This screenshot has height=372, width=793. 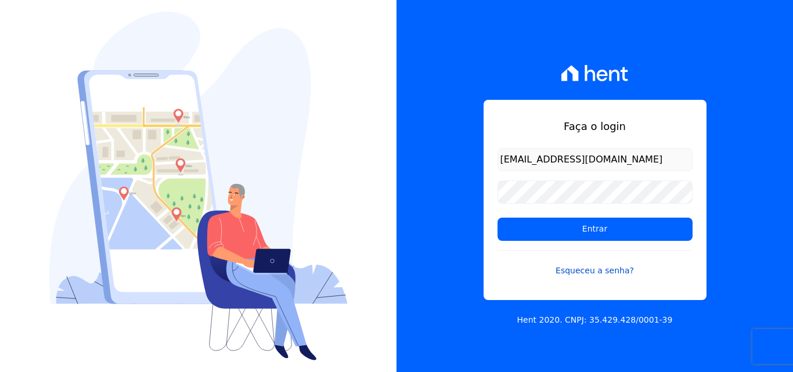 What do you see at coordinates (595, 160) in the screenshot?
I see `input: Email` at bounding box center [595, 160].